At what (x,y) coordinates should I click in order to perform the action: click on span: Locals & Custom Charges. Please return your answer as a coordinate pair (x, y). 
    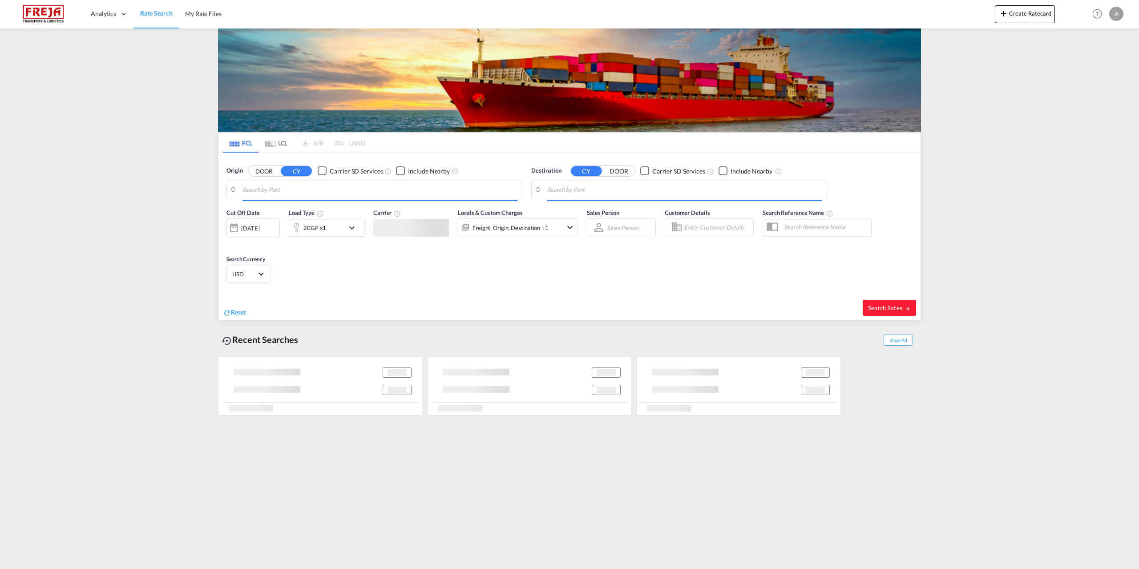
    Looking at the image, I should click on (490, 213).